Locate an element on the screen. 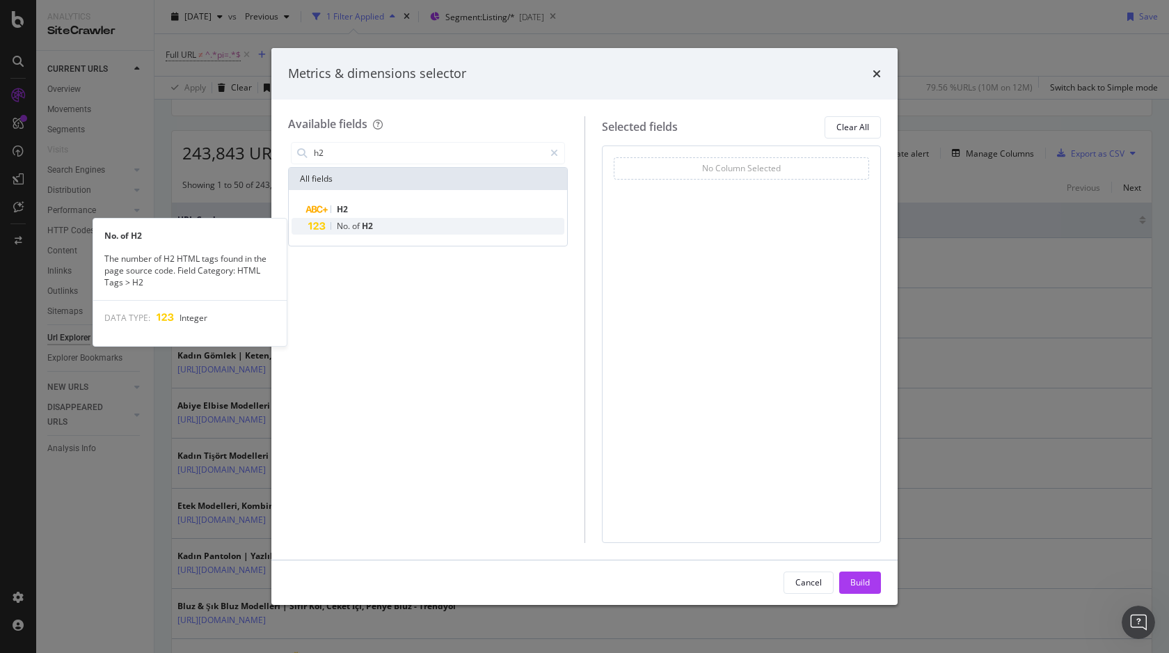 This screenshot has height=653, width=1169. div: Selected fields is located at coordinates (640, 127).